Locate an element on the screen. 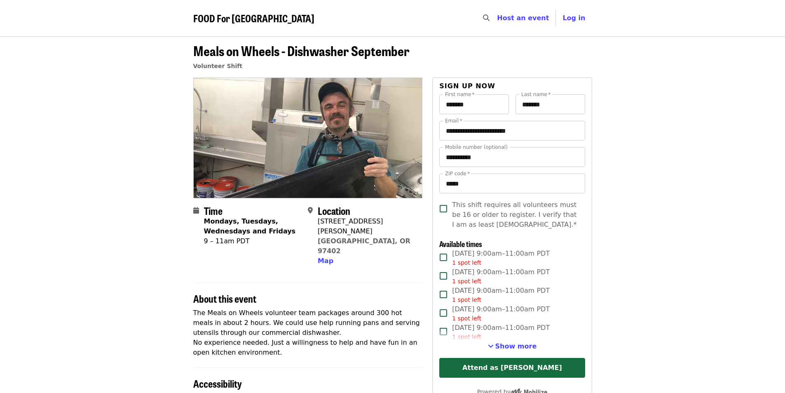 The image size is (785, 393). span: Volunteer Shift is located at coordinates (218, 66).